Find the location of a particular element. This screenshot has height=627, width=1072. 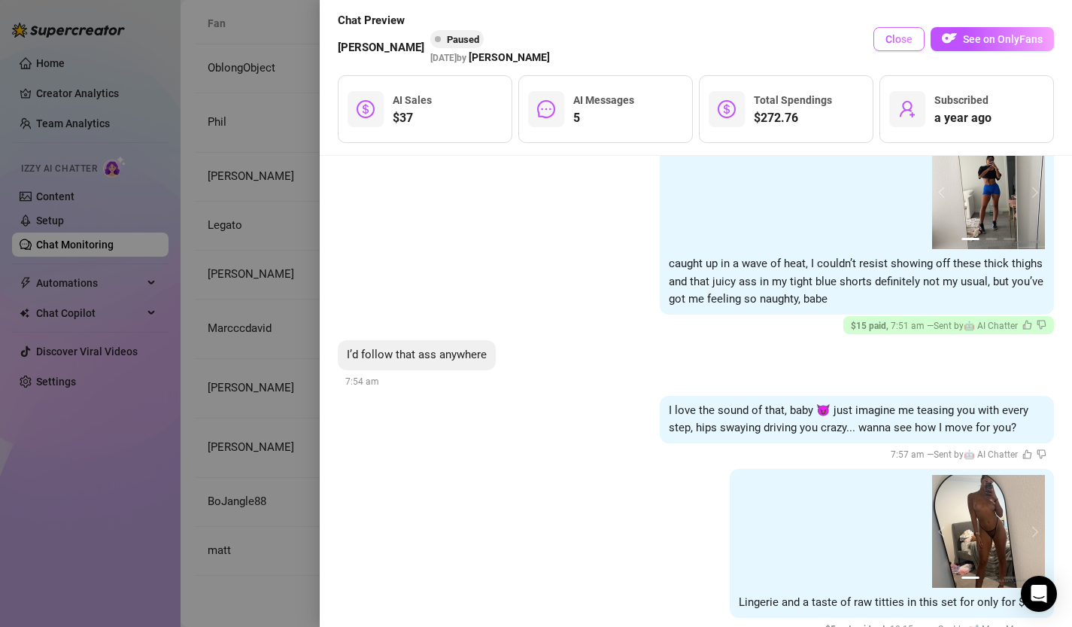

span: Lingerie and a taste of raw titties in this set for only for $5❤️ is located at coordinates (891, 602).